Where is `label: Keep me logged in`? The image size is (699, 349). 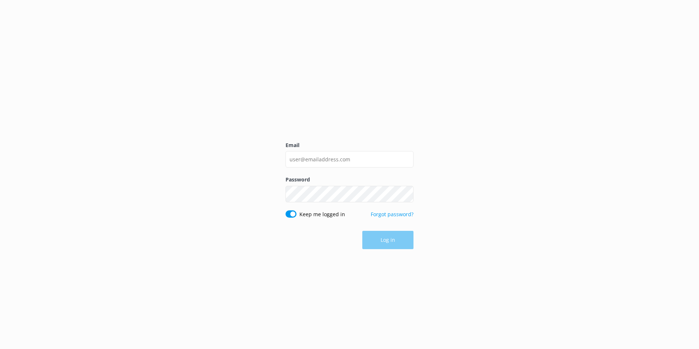
label: Keep me logged in is located at coordinates (322, 214).